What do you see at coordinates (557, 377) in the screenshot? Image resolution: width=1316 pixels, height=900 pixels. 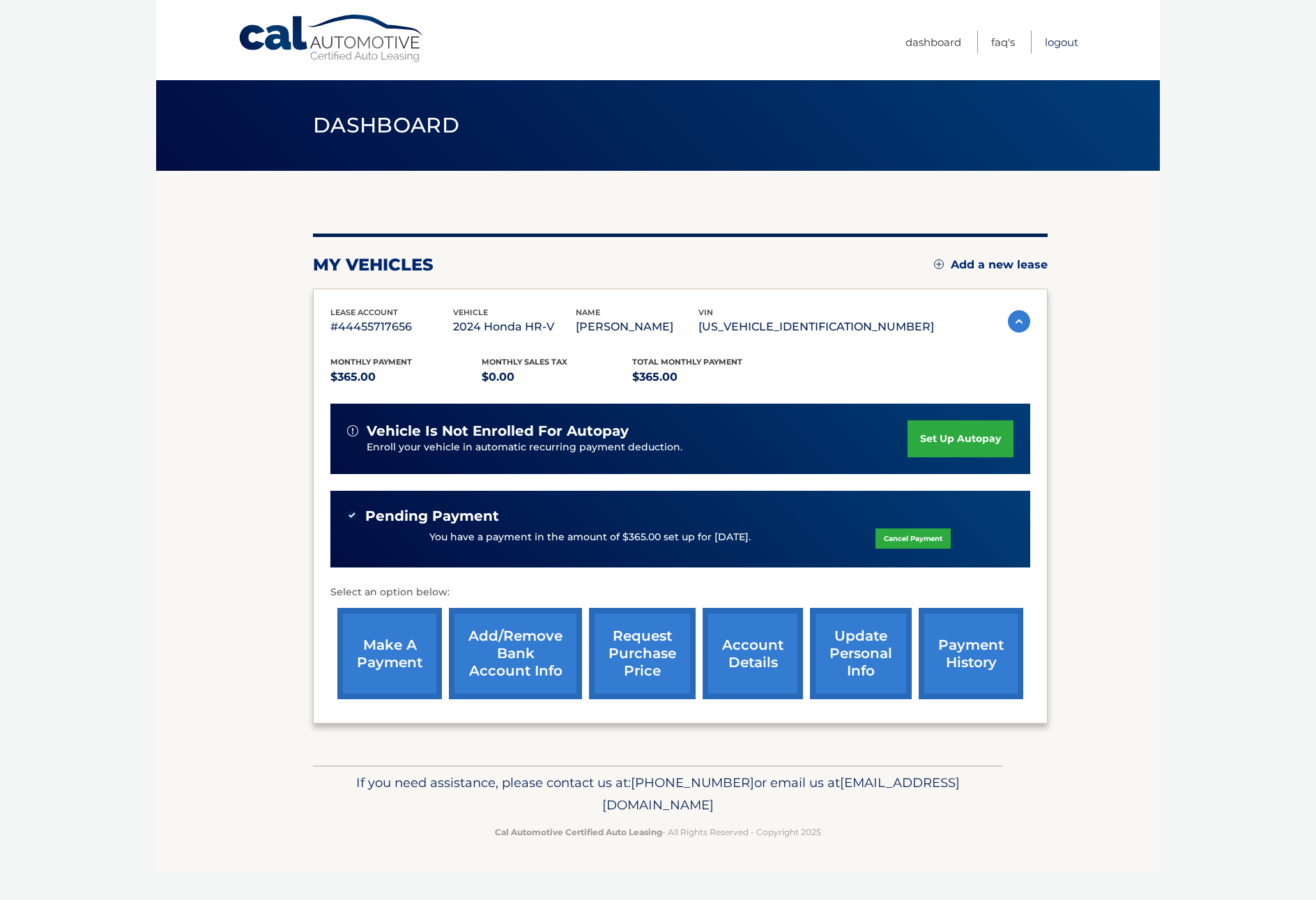 I see `p: $0.00` at bounding box center [557, 377].